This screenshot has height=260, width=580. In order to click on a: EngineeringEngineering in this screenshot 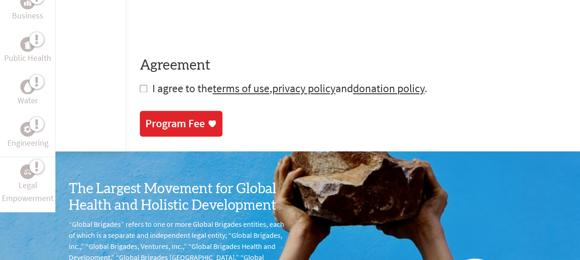, I will do `click(28, 136)`.